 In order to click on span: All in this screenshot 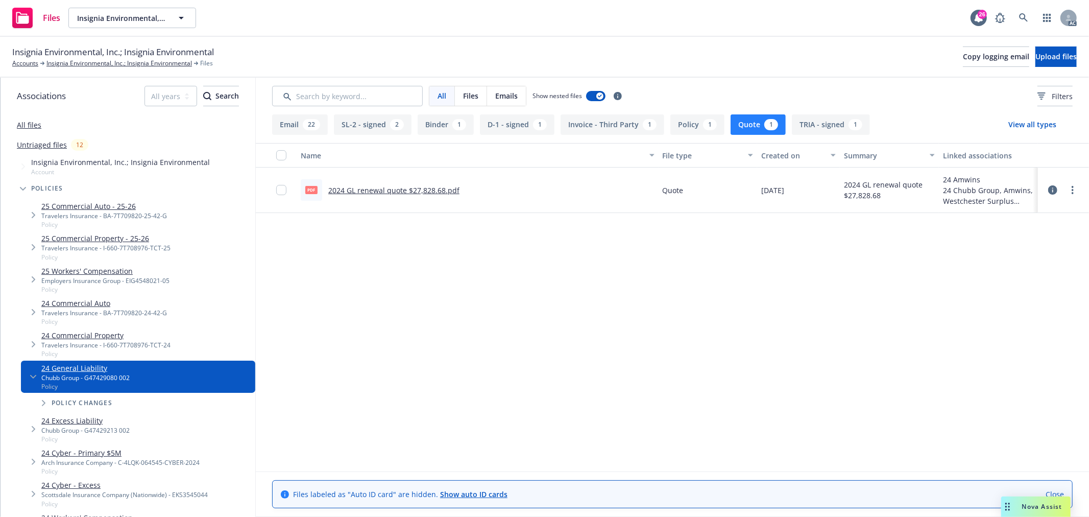, I will do `click(442, 95)`.